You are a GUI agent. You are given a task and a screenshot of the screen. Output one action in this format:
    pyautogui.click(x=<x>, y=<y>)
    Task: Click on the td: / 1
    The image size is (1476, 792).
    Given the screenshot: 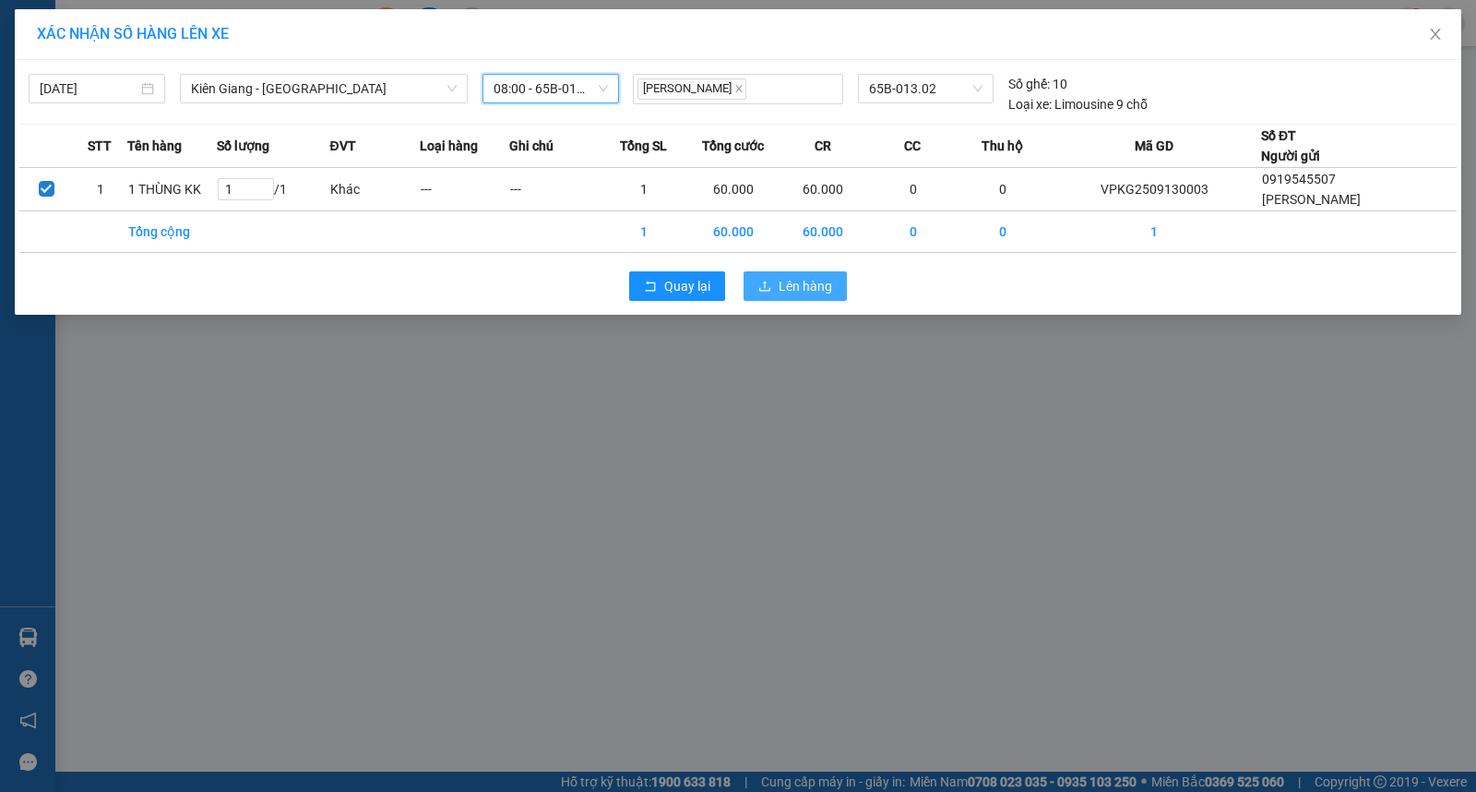 What is the action you would take?
    pyautogui.click(x=273, y=189)
    